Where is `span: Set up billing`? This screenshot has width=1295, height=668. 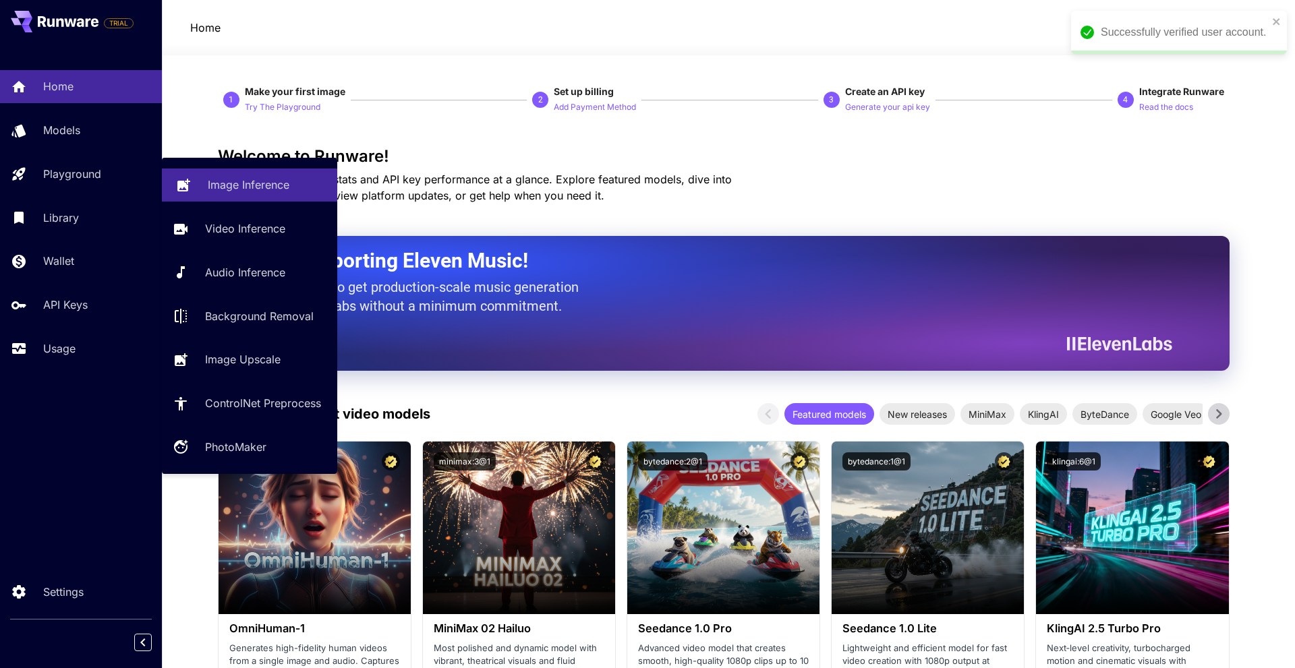 span: Set up billing is located at coordinates (583, 91).